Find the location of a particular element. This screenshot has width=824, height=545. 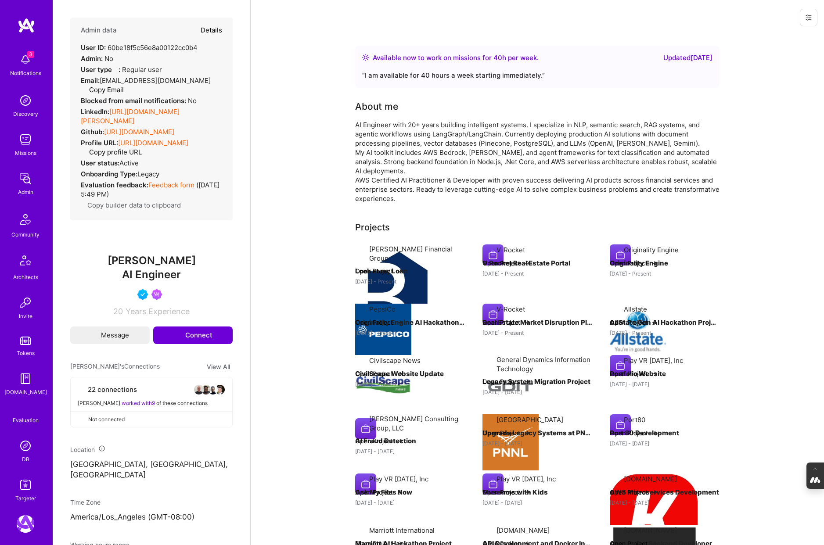

h4: Upgrade Legacy Systems at PNNL is located at coordinates (537, 433).